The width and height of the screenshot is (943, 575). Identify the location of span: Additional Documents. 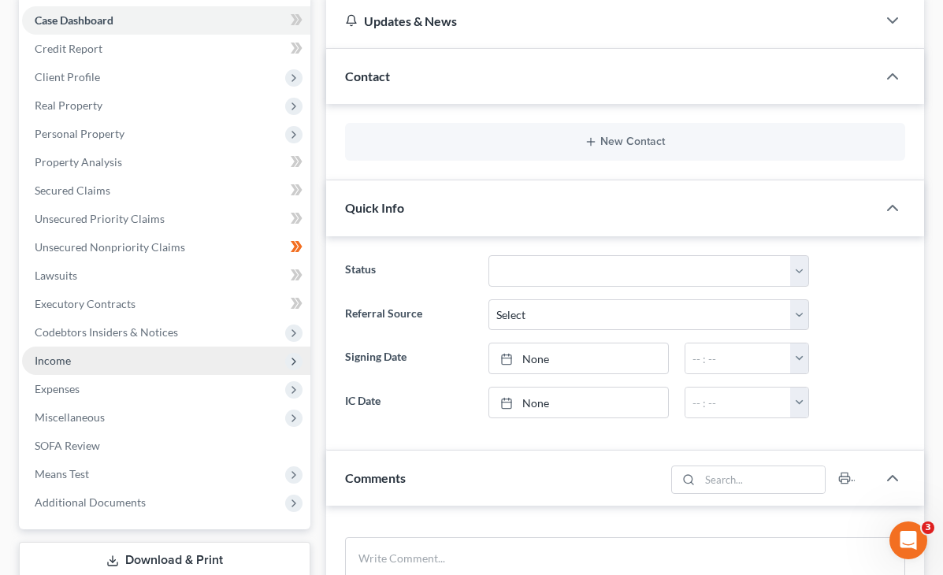
(90, 502).